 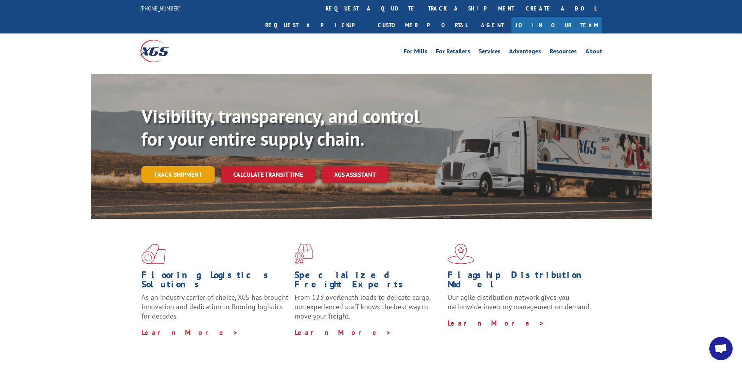 What do you see at coordinates (153, 254) in the screenshot?
I see `img: xgs-icon-total-supply-chain-intelligence-red` at bounding box center [153, 254].